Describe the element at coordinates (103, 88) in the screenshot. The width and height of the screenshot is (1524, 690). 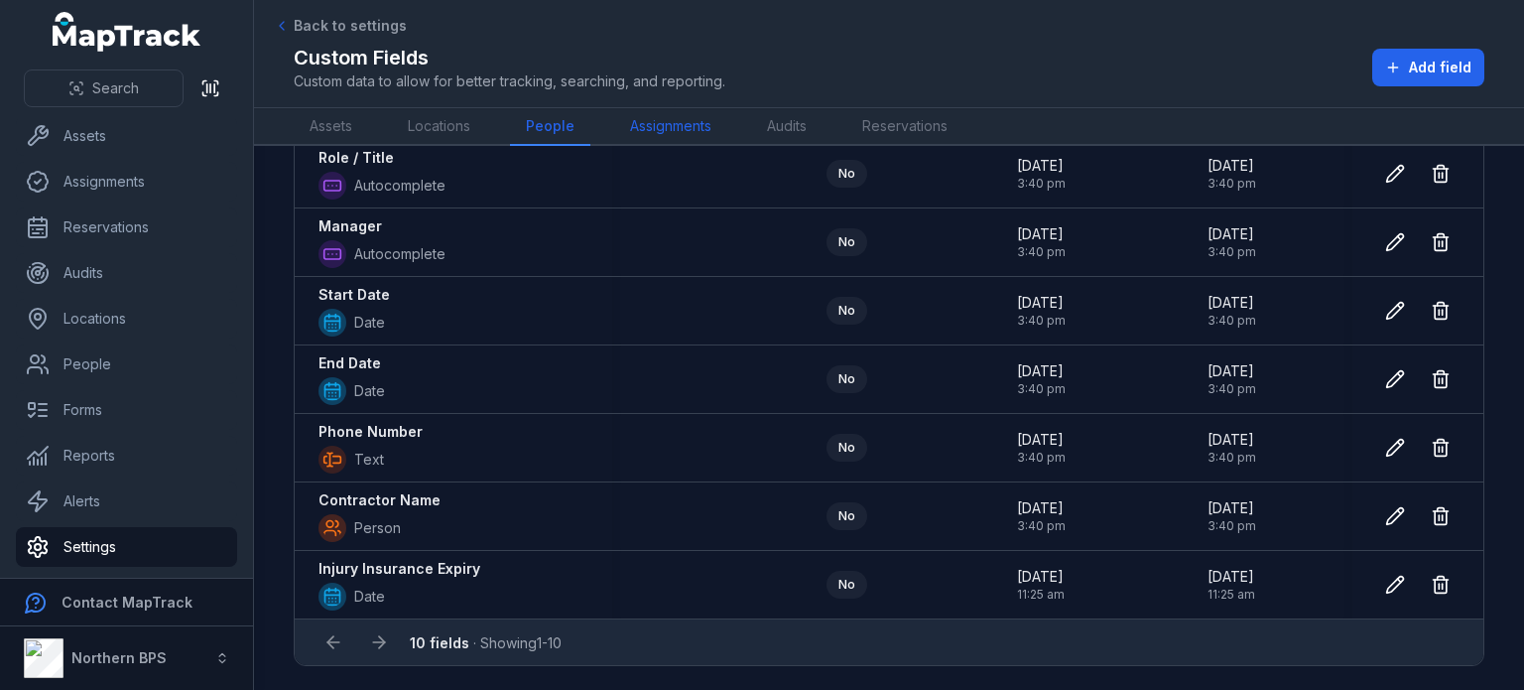
I see `button: Search` at that location.